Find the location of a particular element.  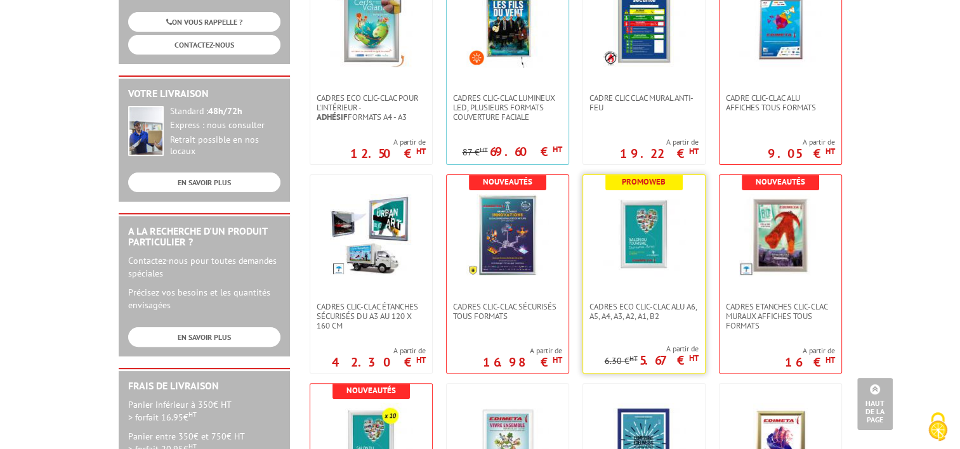

img: Cadres Clic-Clac Sécurisés Tous formats is located at coordinates (508, 235).